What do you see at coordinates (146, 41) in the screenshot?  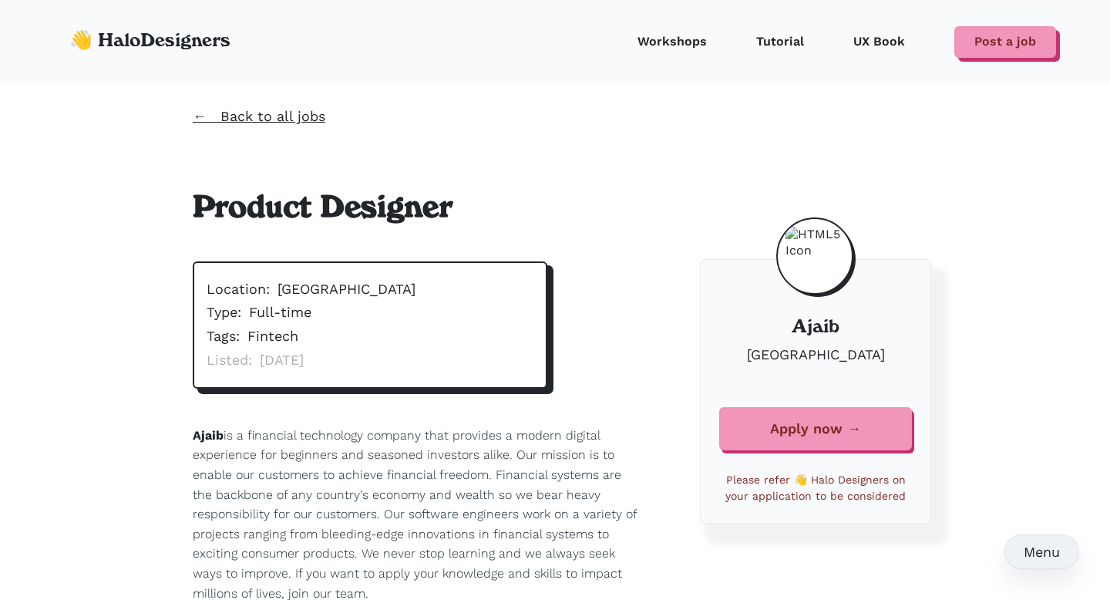 I see `a: home` at bounding box center [146, 41].